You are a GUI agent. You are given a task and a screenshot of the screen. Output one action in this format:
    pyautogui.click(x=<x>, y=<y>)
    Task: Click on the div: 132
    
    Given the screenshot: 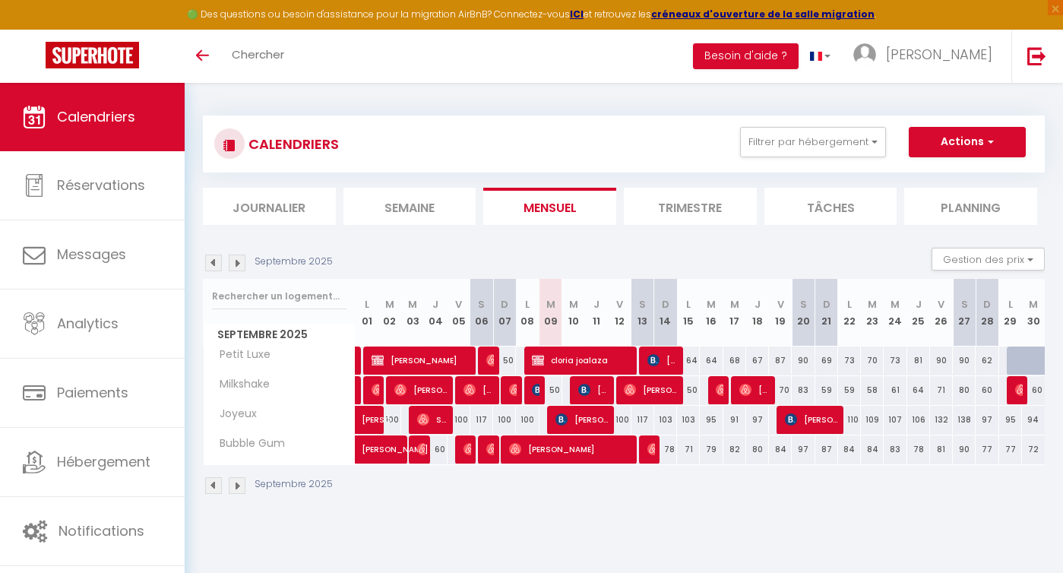 What is the action you would take?
    pyautogui.click(x=941, y=419)
    